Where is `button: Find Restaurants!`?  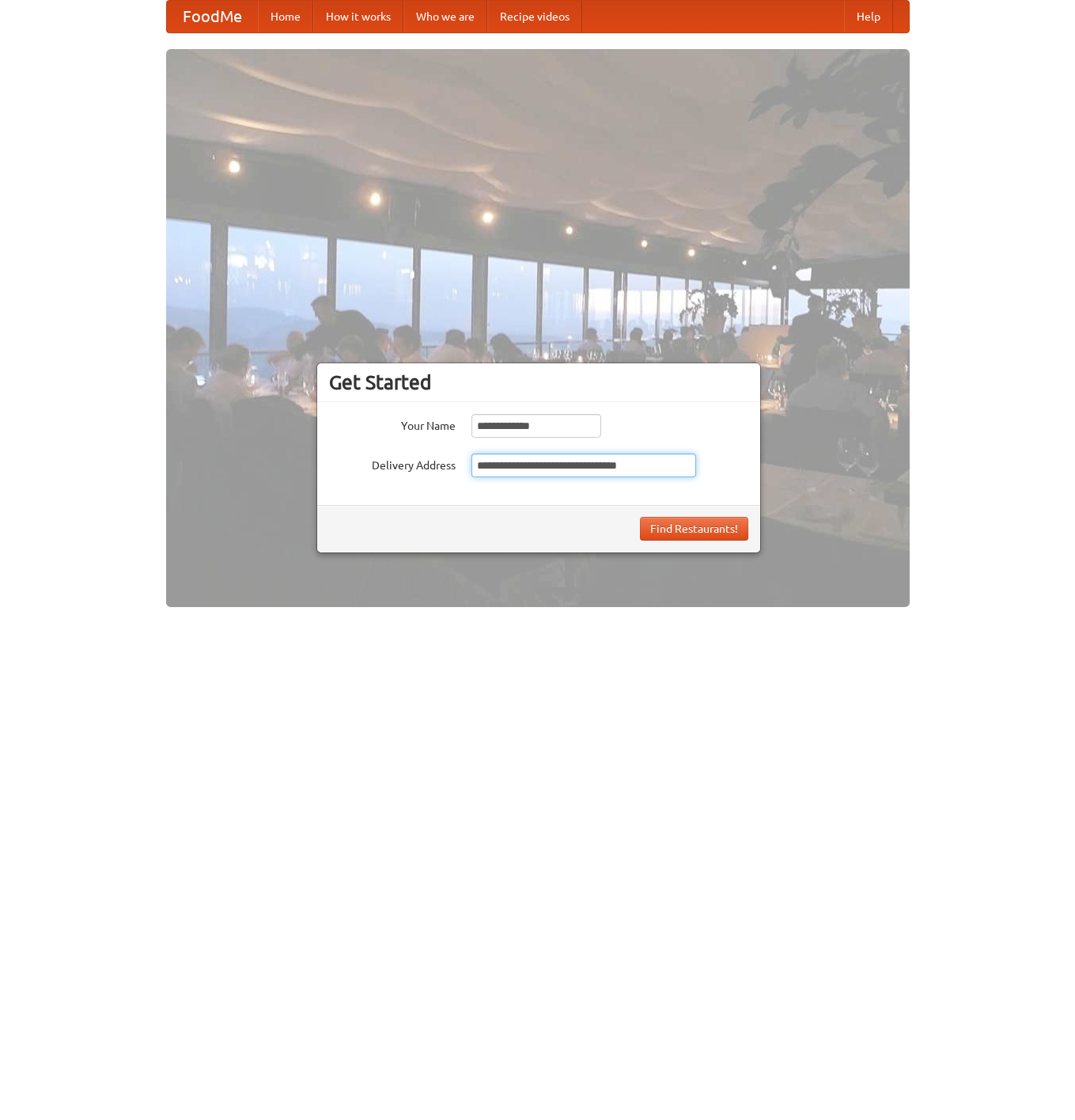
button: Find Restaurants! is located at coordinates (694, 529).